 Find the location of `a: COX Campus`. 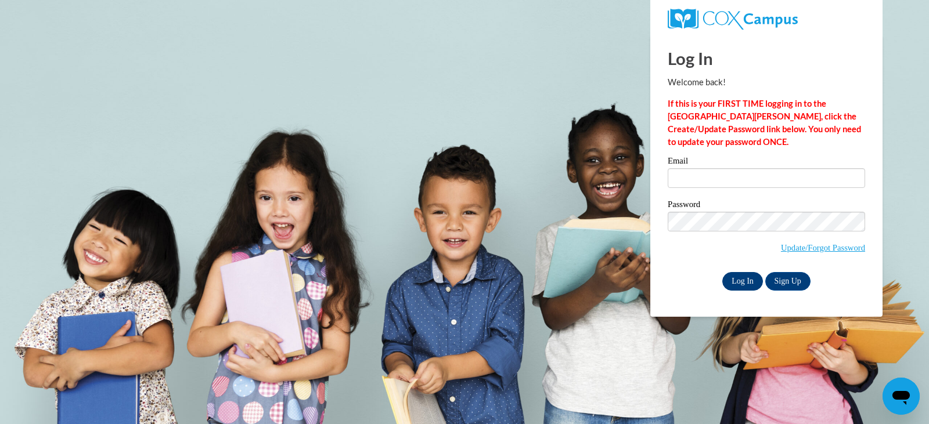

a: COX Campus is located at coordinates (766, 19).